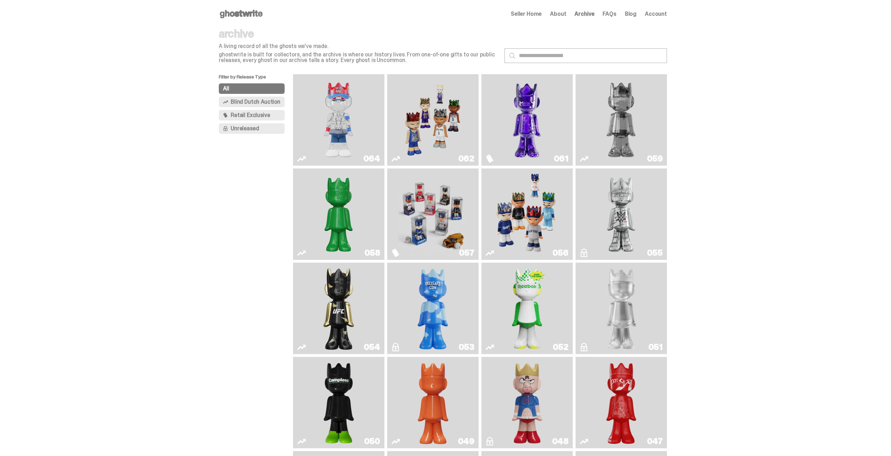  What do you see at coordinates (433, 308) in the screenshot?
I see `img: ghooooost` at bounding box center [433, 308].